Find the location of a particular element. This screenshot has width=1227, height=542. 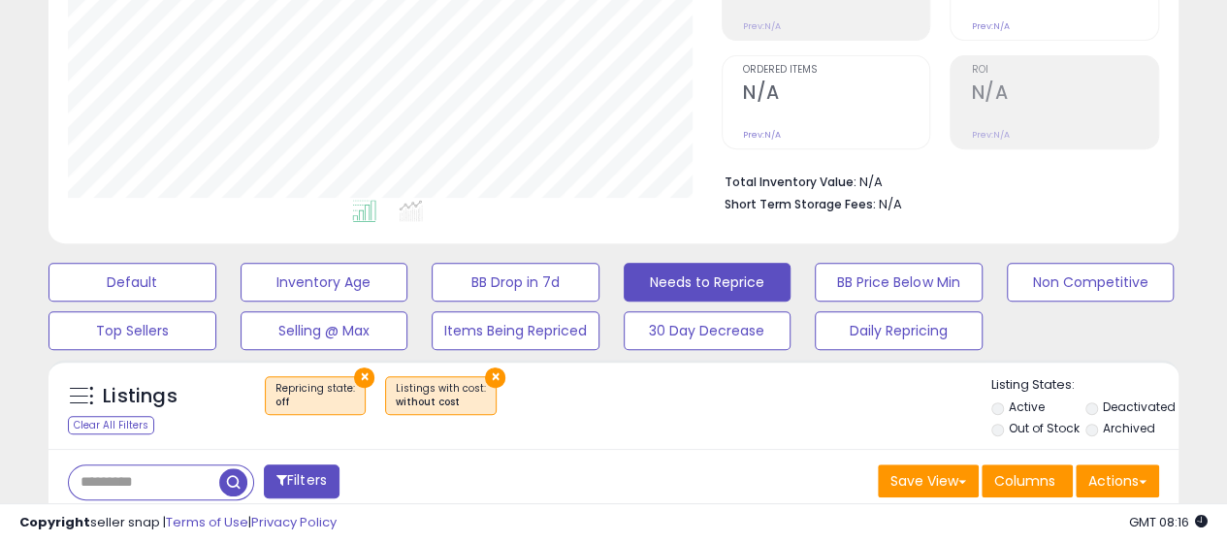

button: BB Price Below Min is located at coordinates (898, 282).